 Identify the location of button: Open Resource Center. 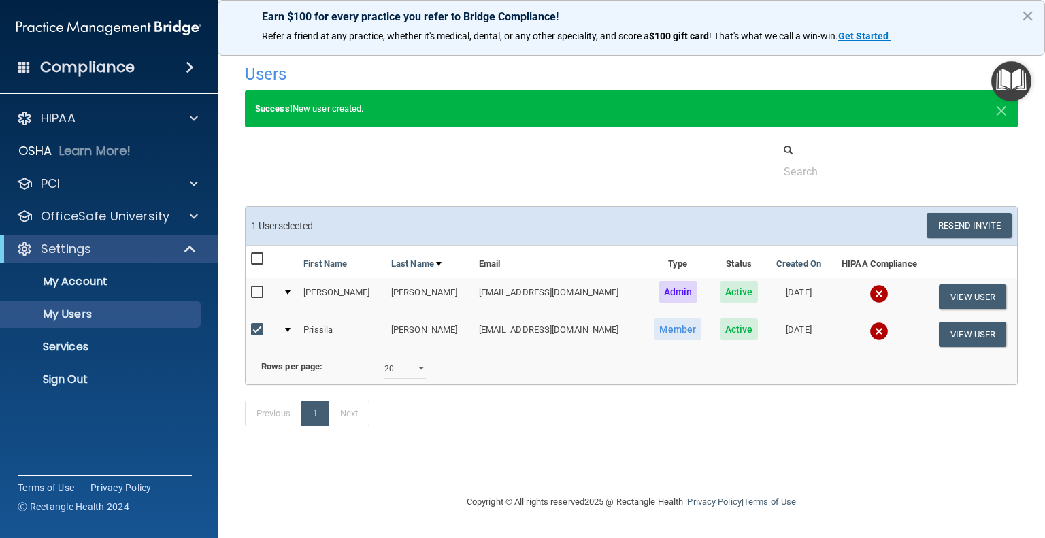
(1011, 81).